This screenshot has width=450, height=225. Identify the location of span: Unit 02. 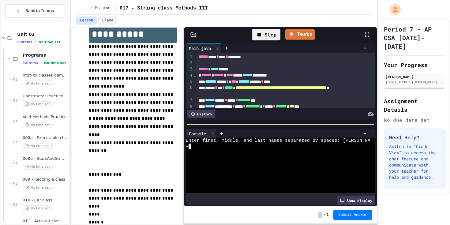
(43, 34).